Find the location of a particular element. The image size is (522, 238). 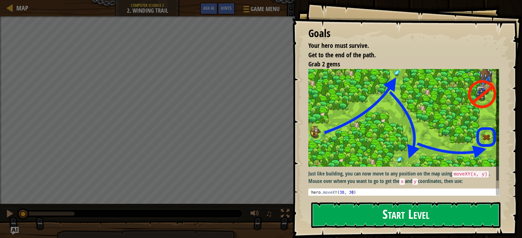

span: Ask AI is located at coordinates (209, 8).